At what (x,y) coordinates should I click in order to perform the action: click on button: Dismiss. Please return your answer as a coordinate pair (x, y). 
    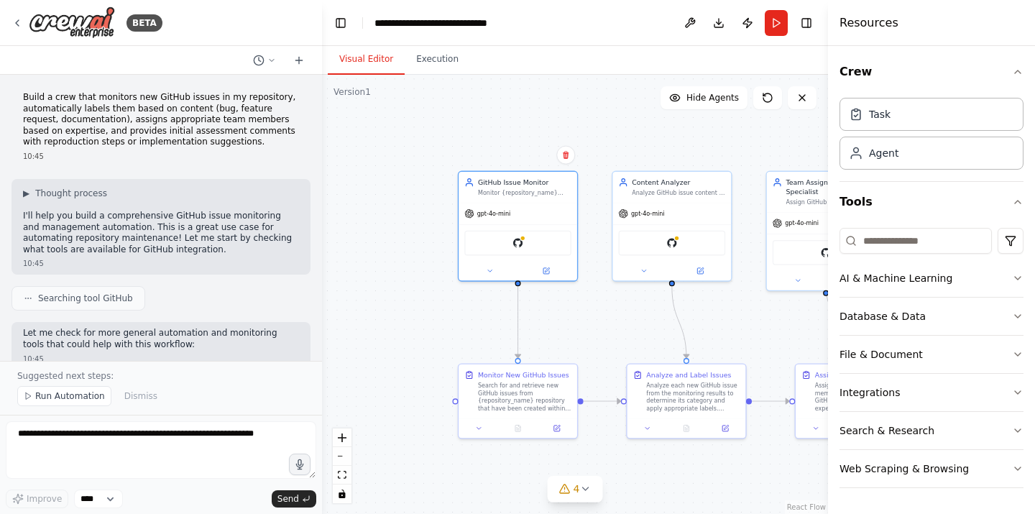
    Looking at the image, I should click on (141, 396).